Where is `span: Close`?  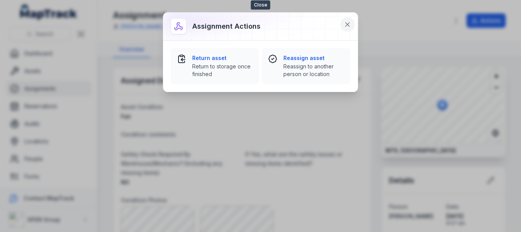 span: Close is located at coordinates (261, 5).